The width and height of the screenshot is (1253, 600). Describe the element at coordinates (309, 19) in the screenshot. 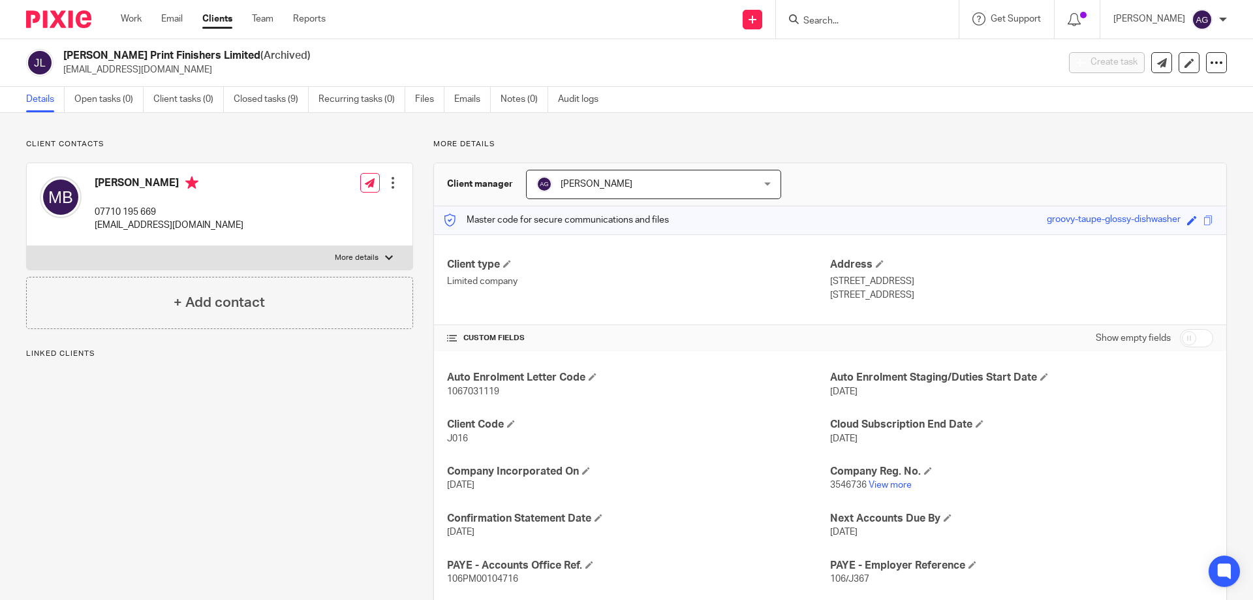

I see `a: Reports` at that location.